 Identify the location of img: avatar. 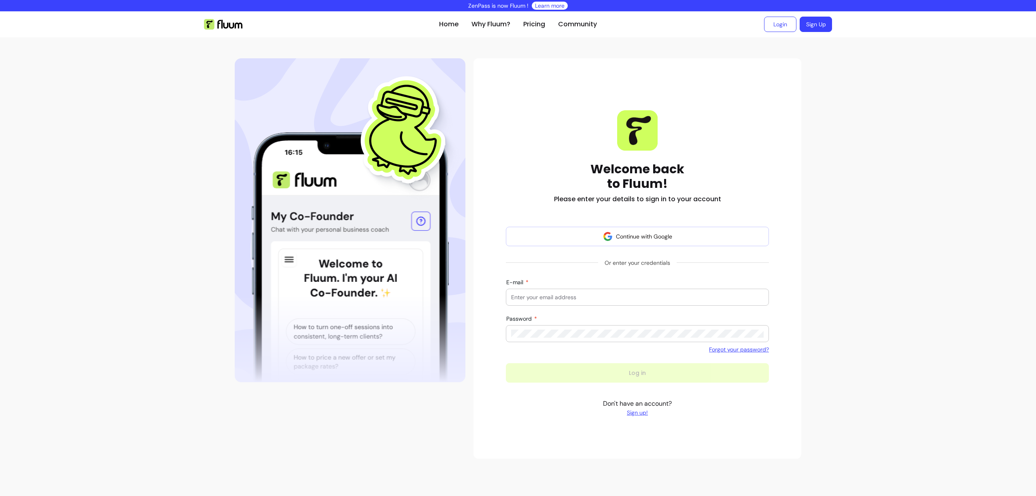
(608, 236).